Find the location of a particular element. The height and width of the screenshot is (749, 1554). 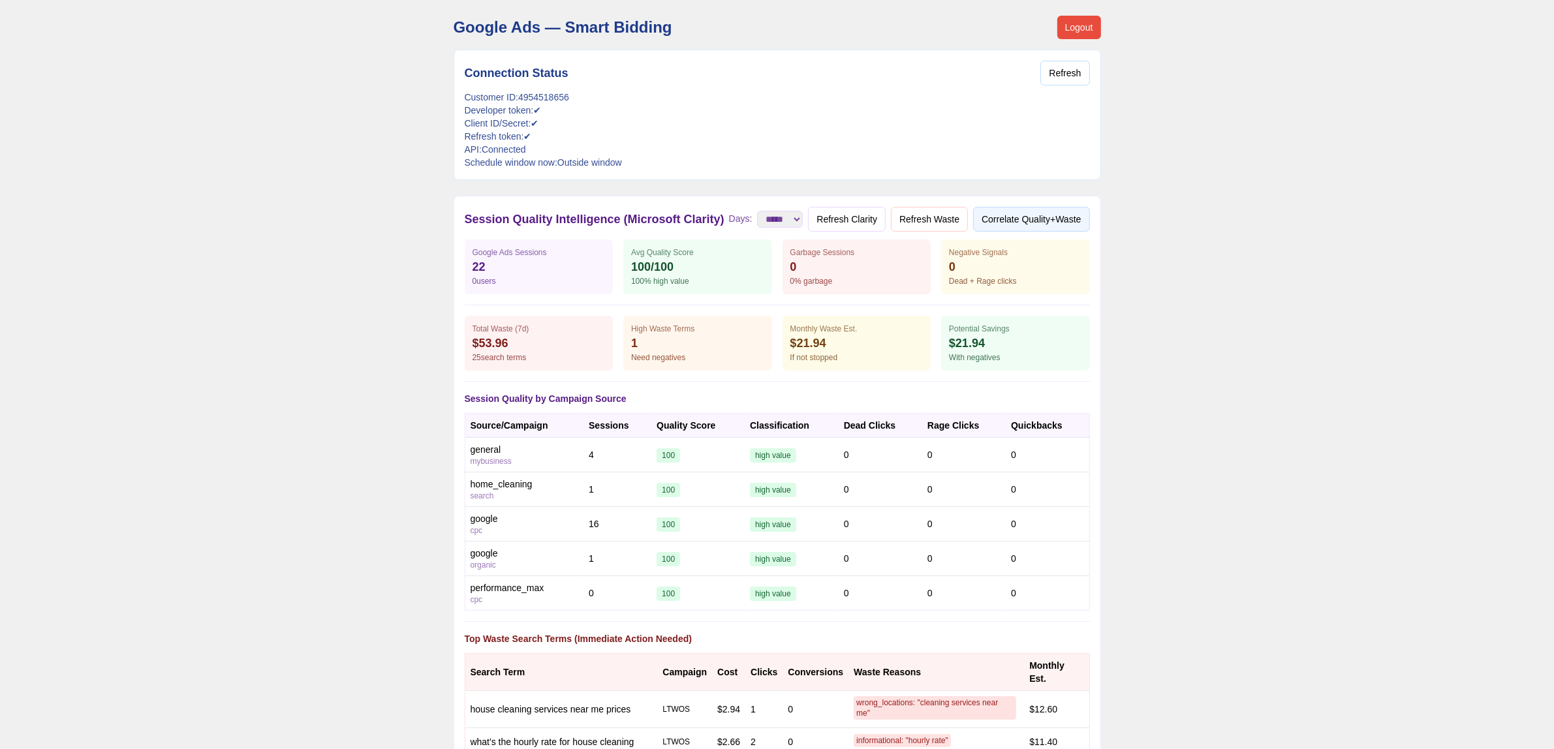

h2: Connection Status is located at coordinates (516, 73).